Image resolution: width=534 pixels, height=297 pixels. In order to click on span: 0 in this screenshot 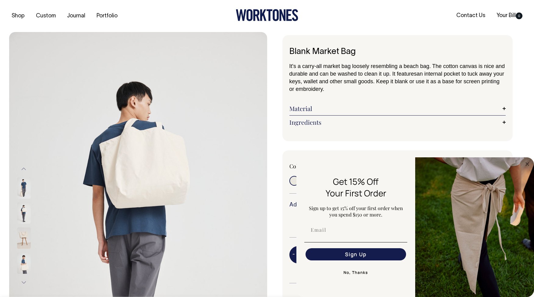, I will do `click(519, 16)`.